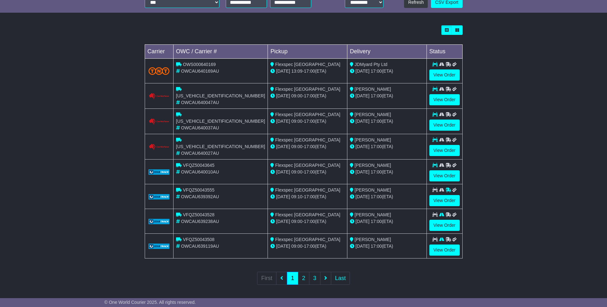 Image resolution: width=607 pixels, height=307 pixels. I want to click on span: JDMyard Pty Ltd, so click(371, 64).